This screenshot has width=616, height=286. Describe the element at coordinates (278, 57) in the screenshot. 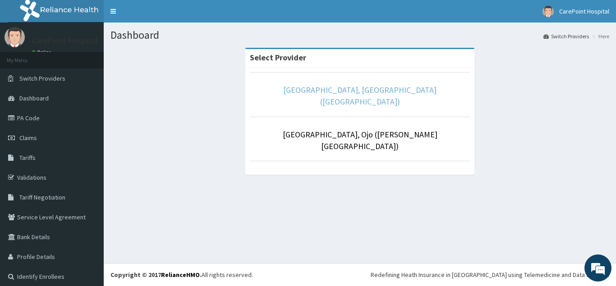

I see `strong: Select Provider` at that location.